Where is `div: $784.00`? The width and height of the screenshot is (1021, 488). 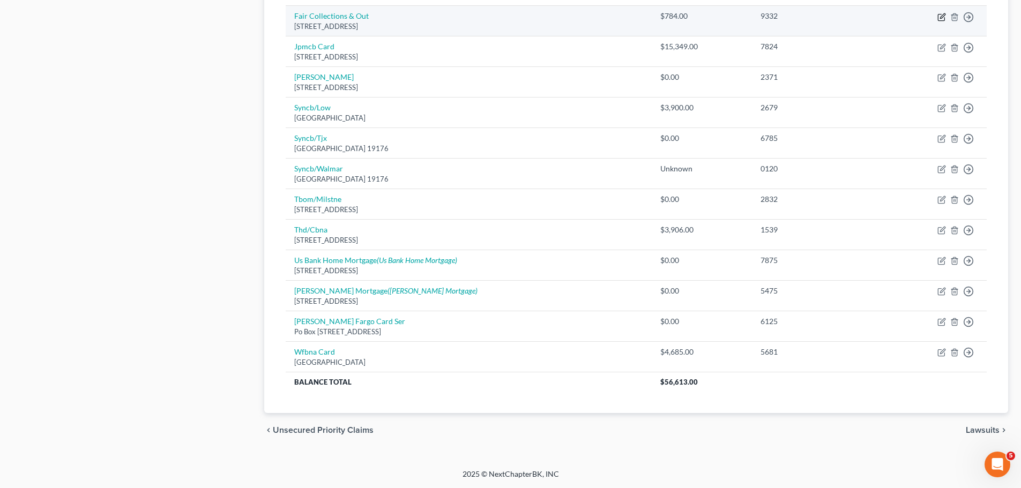
div: $784.00 is located at coordinates (701, 16).